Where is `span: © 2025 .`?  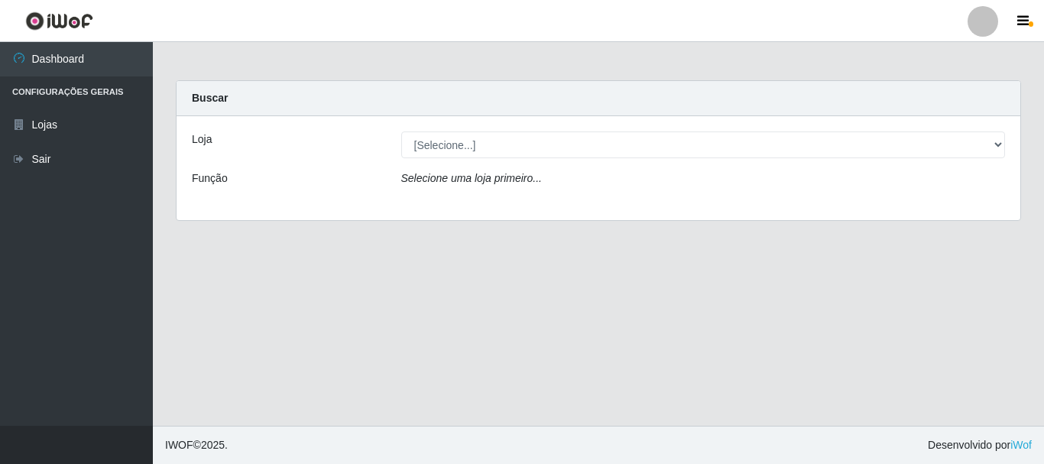
span: © 2025 . is located at coordinates (196, 445).